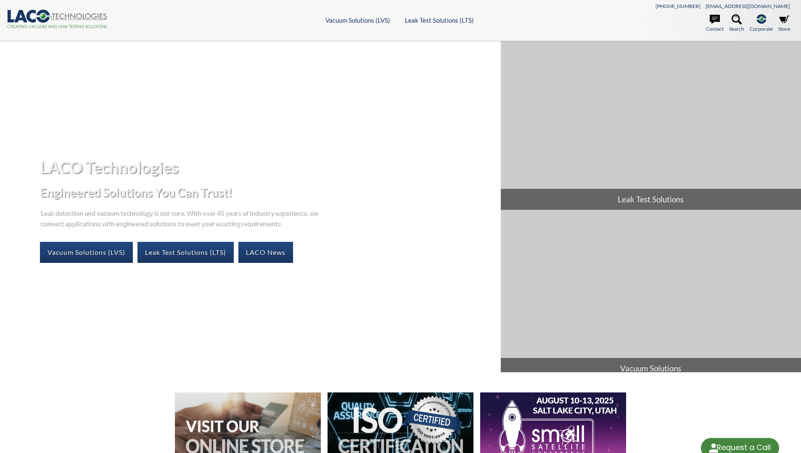  Describe the element at coordinates (267, 167) in the screenshot. I see `h1: LACO Technologies` at that location.